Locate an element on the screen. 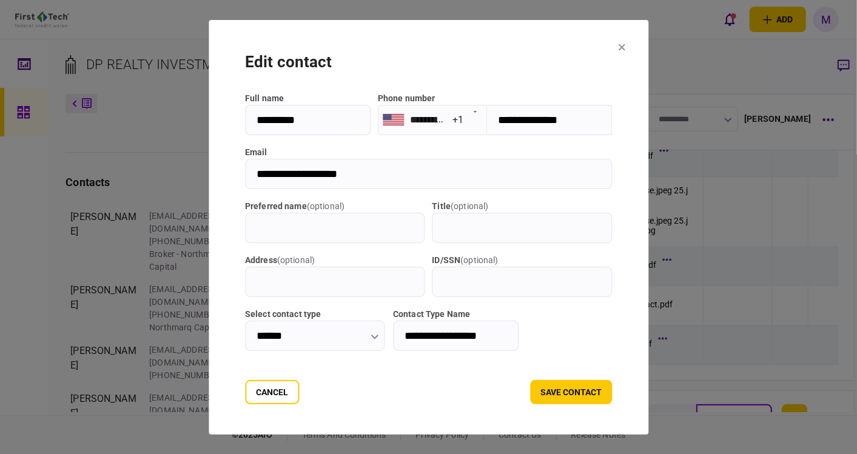 The image size is (857, 454). label: ID/SSN is located at coordinates (522, 260).